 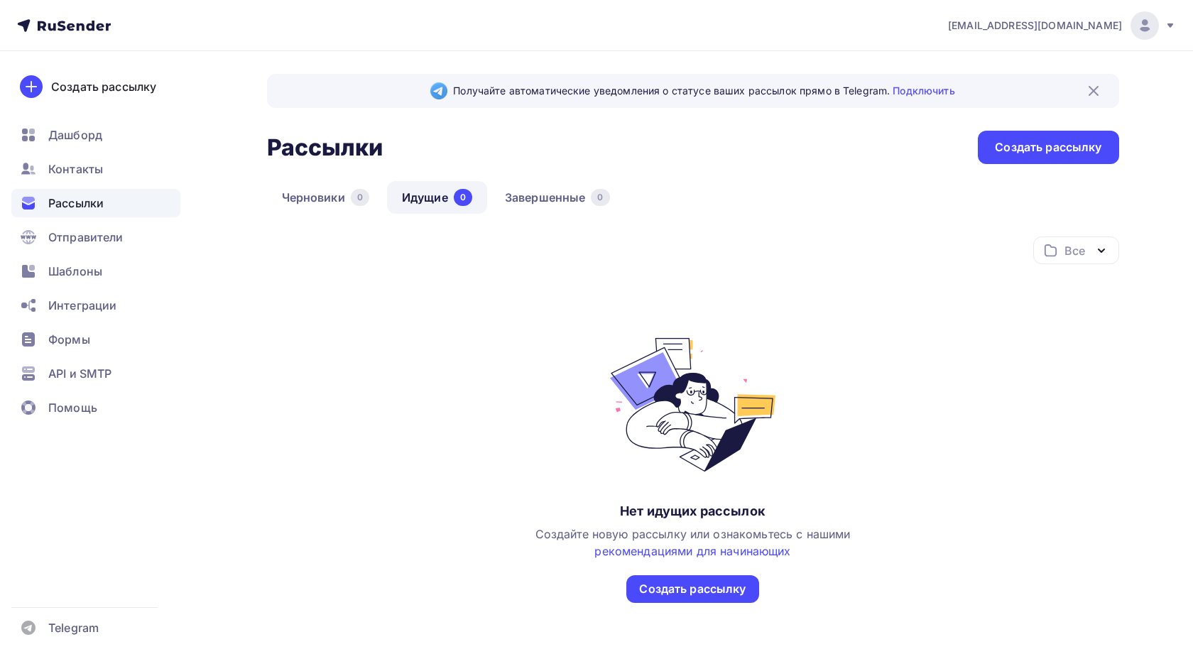 What do you see at coordinates (325, 148) in the screenshot?
I see `h2: Рассылки` at bounding box center [325, 148].